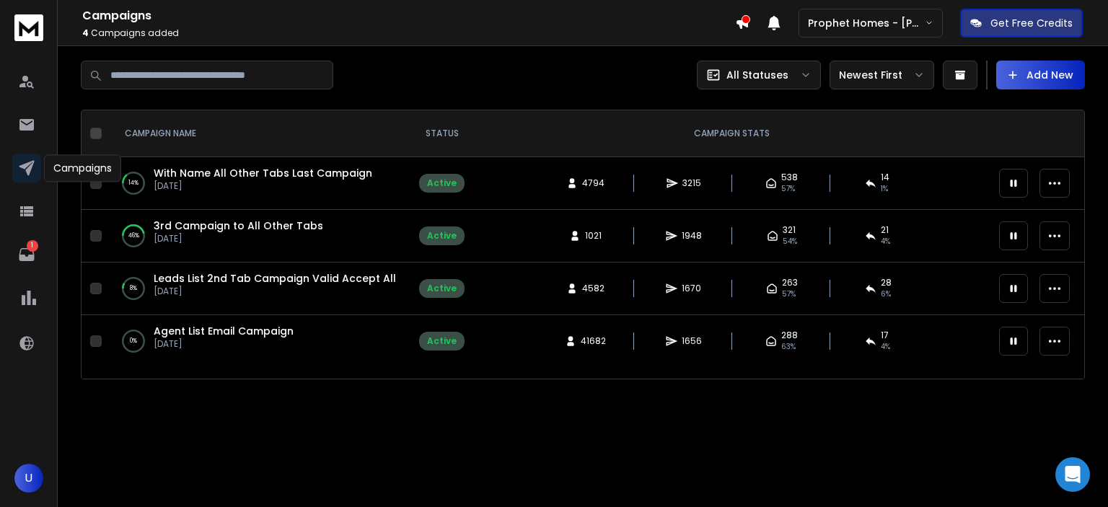  What do you see at coordinates (238, 226) in the screenshot?
I see `a: 3rd Campaign to All Other Tabs` at bounding box center [238, 226].